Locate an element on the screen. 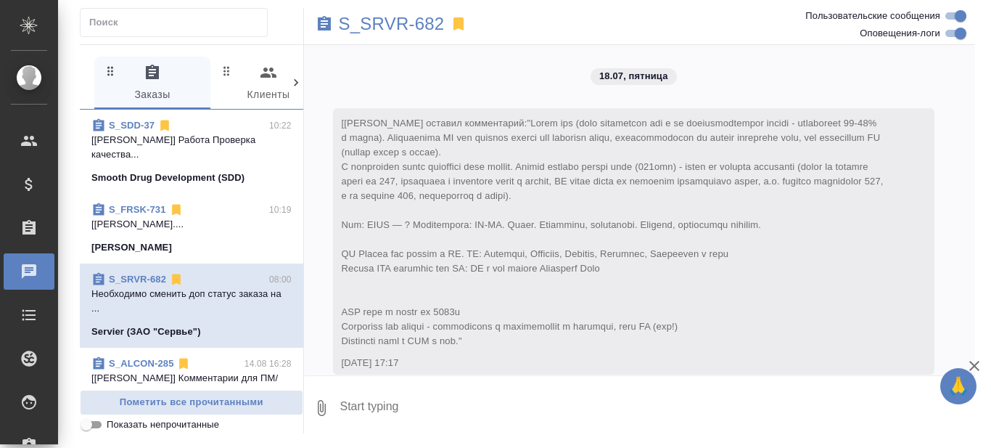 The width and height of the screenshot is (991, 448). a: S_FRSK-731 is located at coordinates (137, 209).